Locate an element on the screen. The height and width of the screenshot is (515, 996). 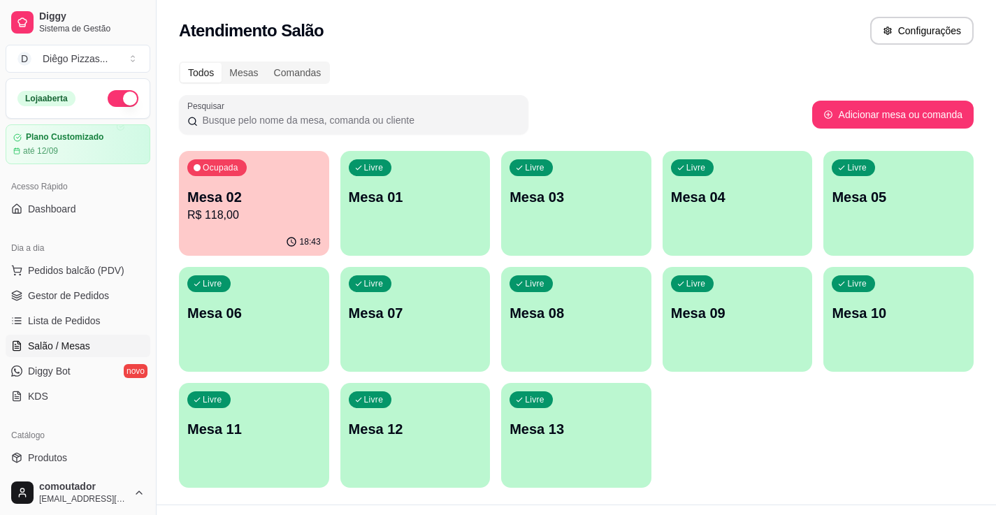
span: Sistema de Gestão is located at coordinates (92, 29).